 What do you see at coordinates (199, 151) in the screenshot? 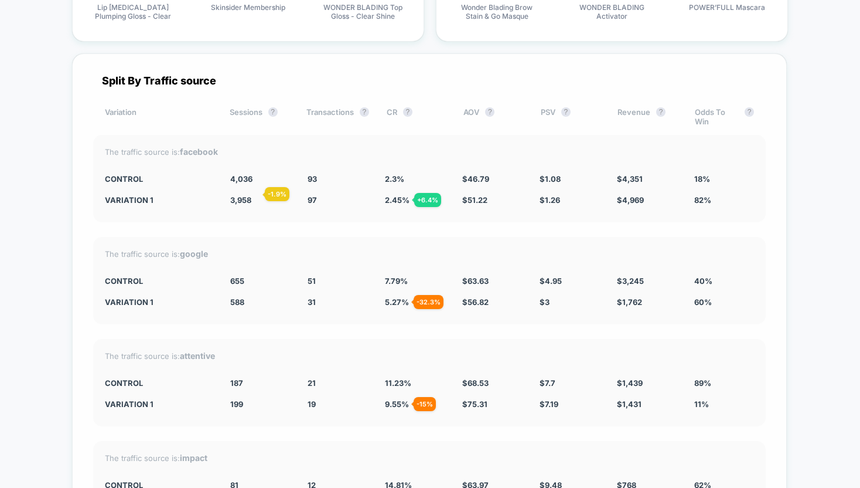
I see `strong: facebook` at bounding box center [199, 151].